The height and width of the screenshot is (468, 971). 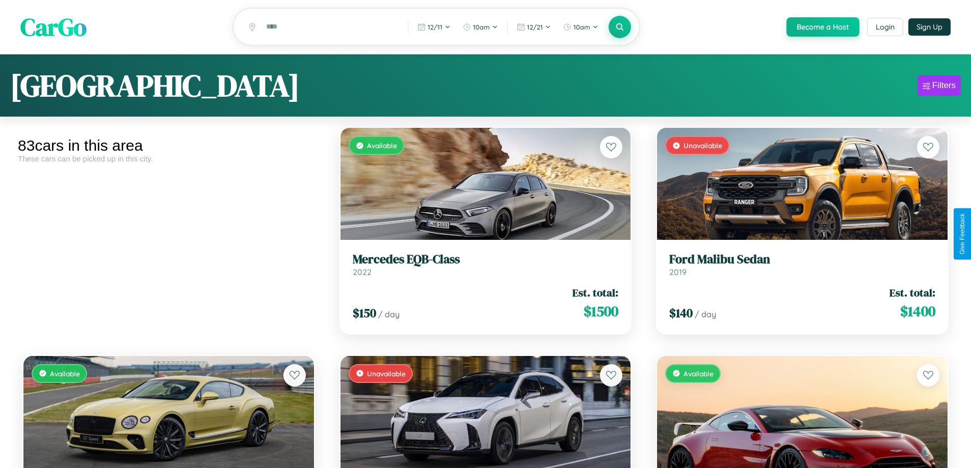 I want to click on div: Give Feedback, so click(x=962, y=234).